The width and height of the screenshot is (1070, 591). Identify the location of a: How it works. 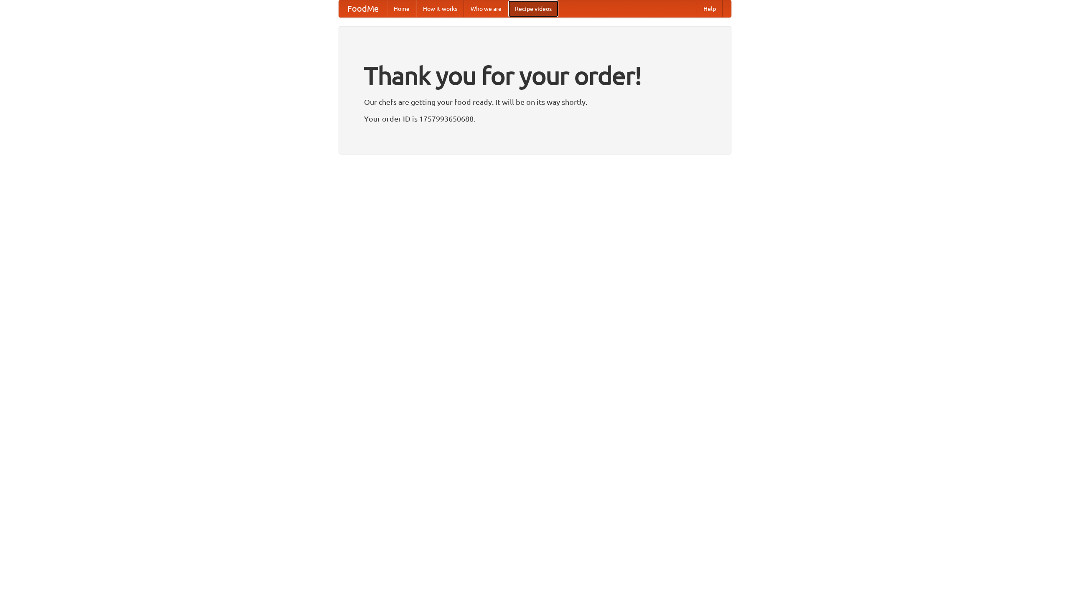
(440, 9).